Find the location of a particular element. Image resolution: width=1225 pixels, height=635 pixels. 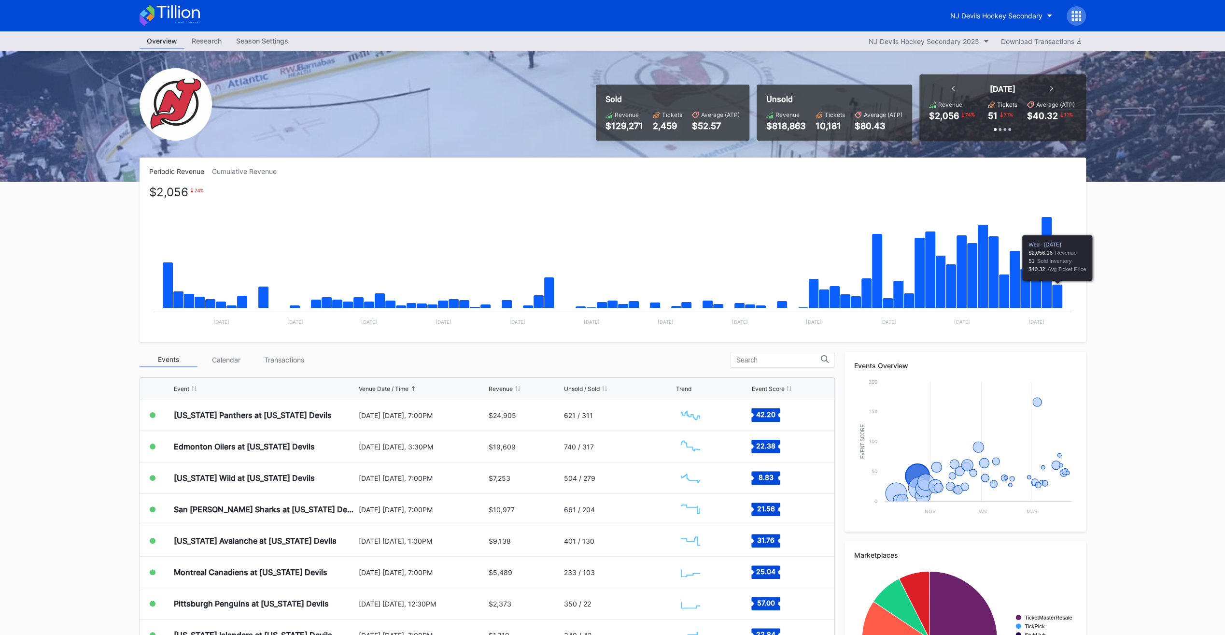

text: Nov is located at coordinates (930, 511).